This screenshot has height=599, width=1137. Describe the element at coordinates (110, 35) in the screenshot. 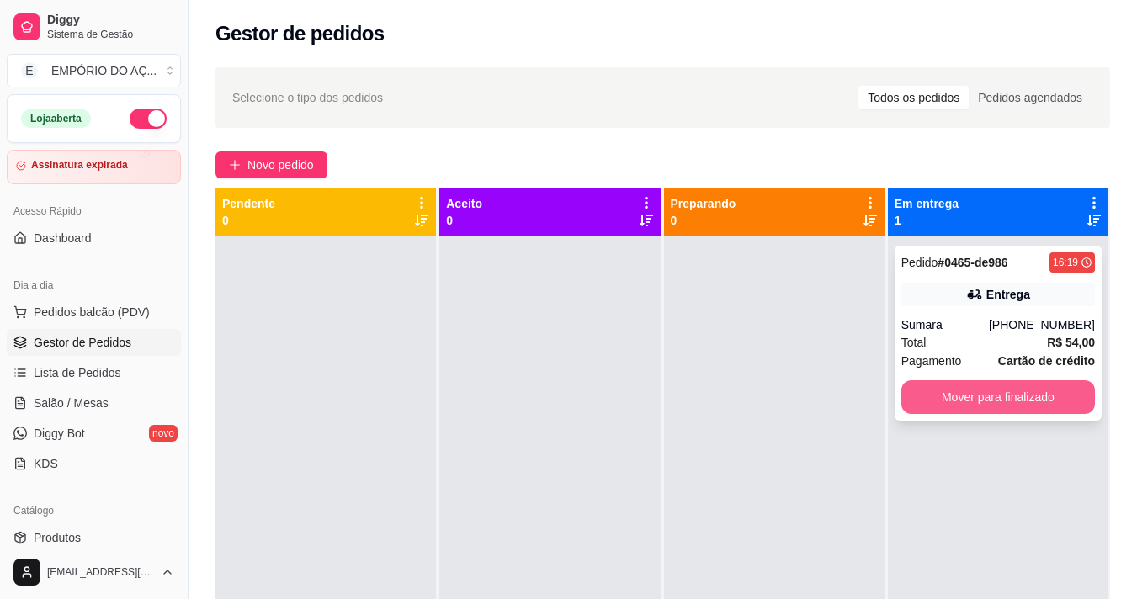

I see `span: Sistema de Gestão` at that location.